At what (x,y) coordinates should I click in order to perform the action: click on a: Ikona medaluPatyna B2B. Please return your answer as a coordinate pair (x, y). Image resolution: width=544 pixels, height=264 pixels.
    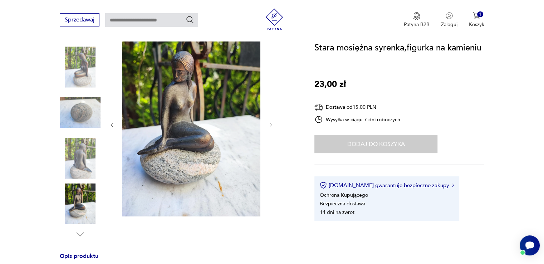
    Looking at the image, I should click on (417, 20).